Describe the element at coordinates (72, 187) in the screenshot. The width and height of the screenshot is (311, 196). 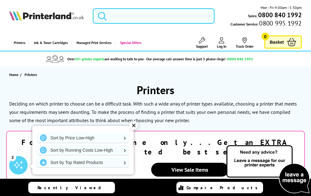
I see `a: Recently Viewed` at that location.